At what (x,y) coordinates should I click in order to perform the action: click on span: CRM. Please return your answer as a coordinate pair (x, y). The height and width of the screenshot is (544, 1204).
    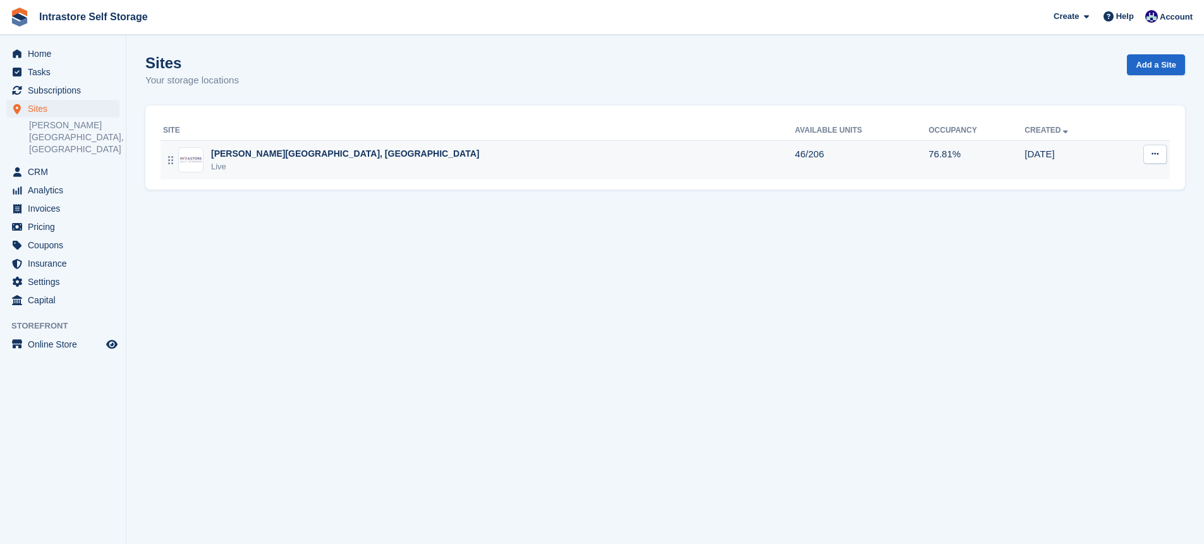
    Looking at the image, I should click on (66, 172).